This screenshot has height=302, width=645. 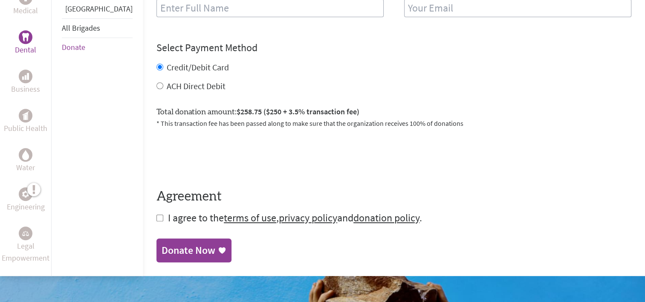 What do you see at coordinates (26, 154) in the screenshot?
I see `img: Water` at bounding box center [26, 154].